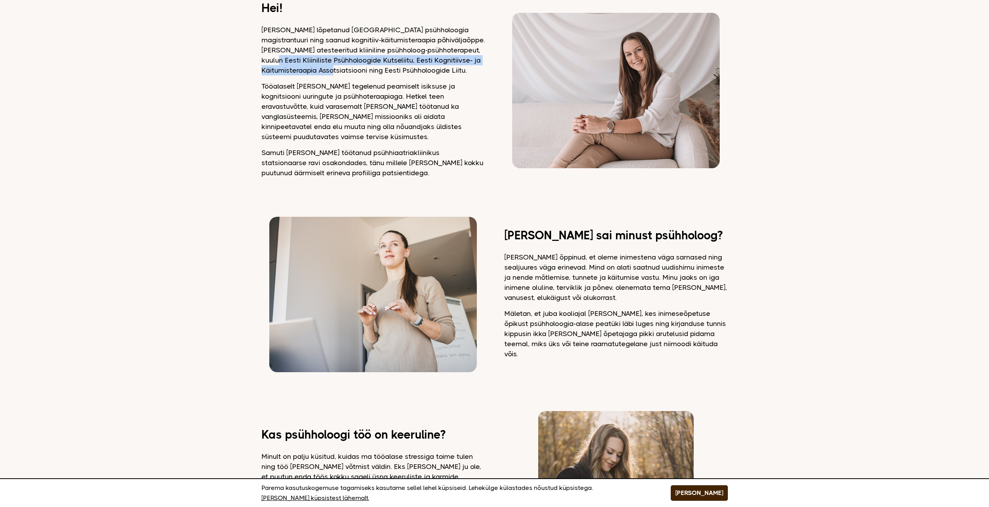 This screenshot has height=507, width=989. Describe the element at coordinates (615, 91) in the screenshot. I see `img: Dagmar vaatamas kaamerasse` at that location.